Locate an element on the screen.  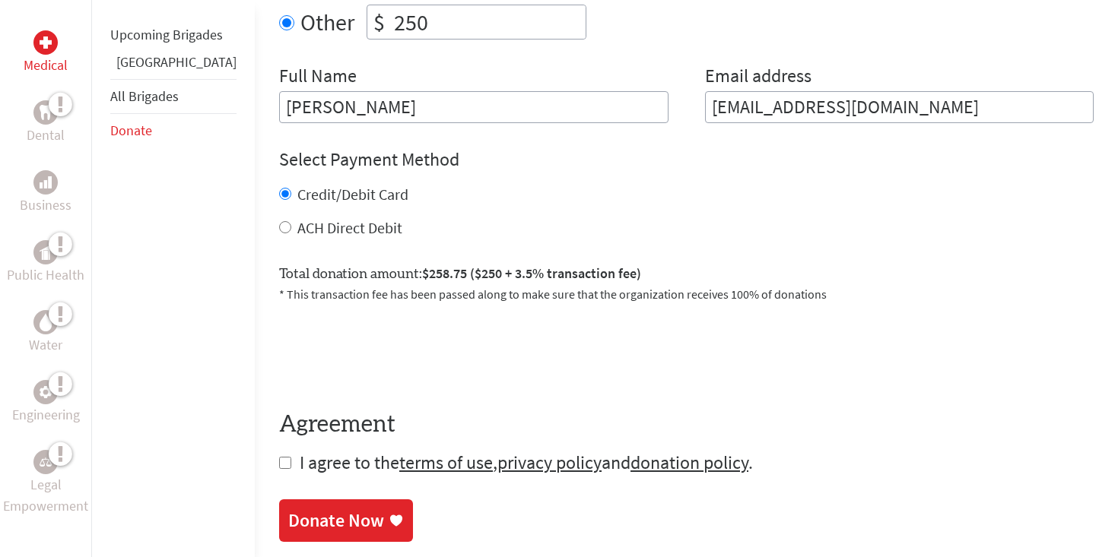
a: Donate Now is located at coordinates (346, 521).